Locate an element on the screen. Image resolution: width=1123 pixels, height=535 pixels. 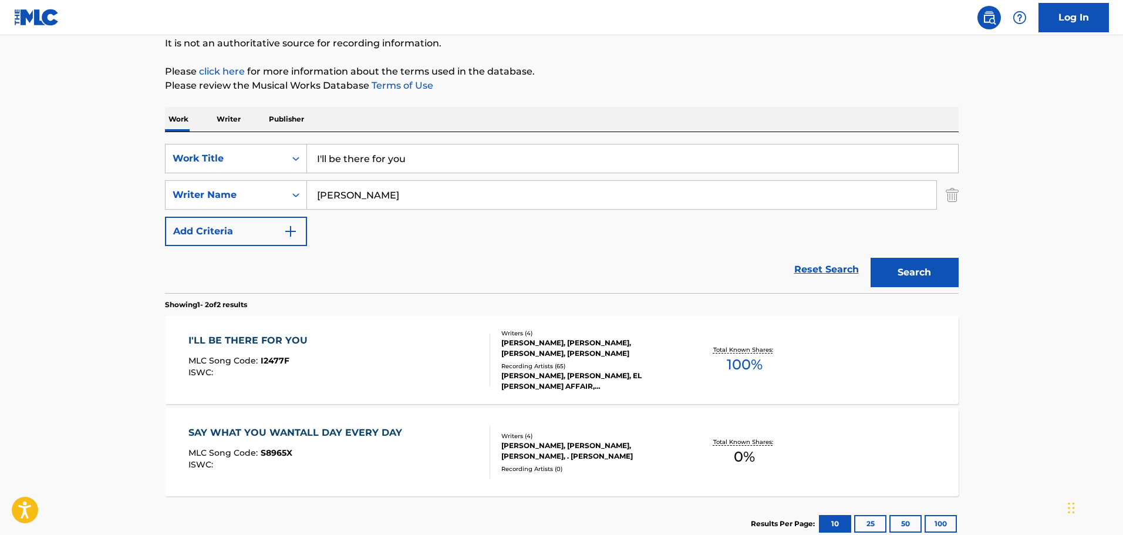
span: 0 % is located at coordinates (744, 457).